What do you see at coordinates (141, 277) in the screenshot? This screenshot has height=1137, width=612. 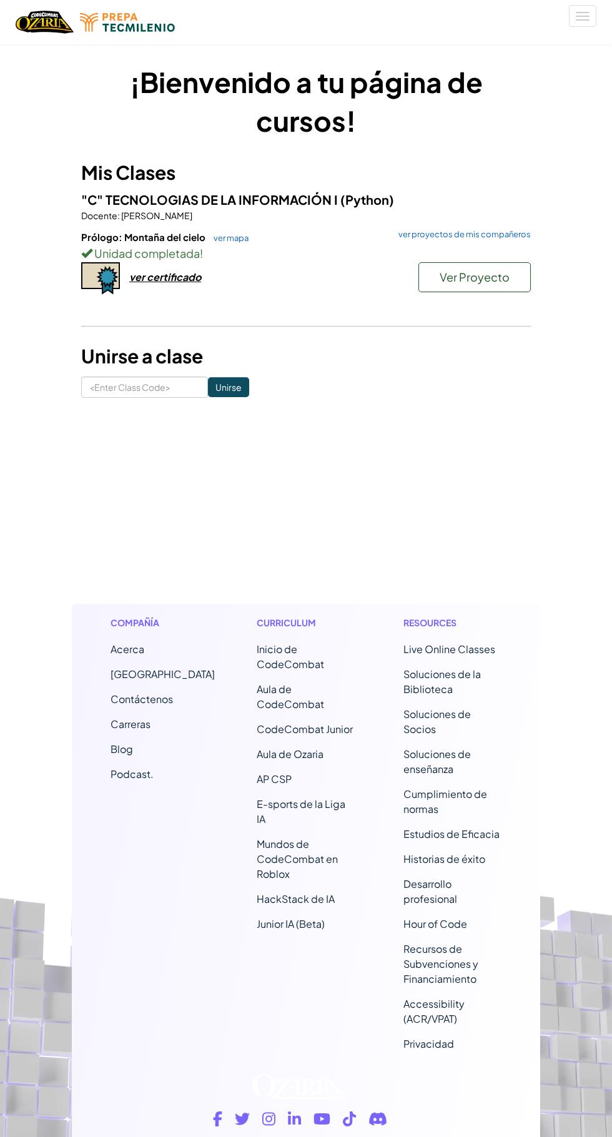 I see `a: ver certificado` at bounding box center [141, 277].